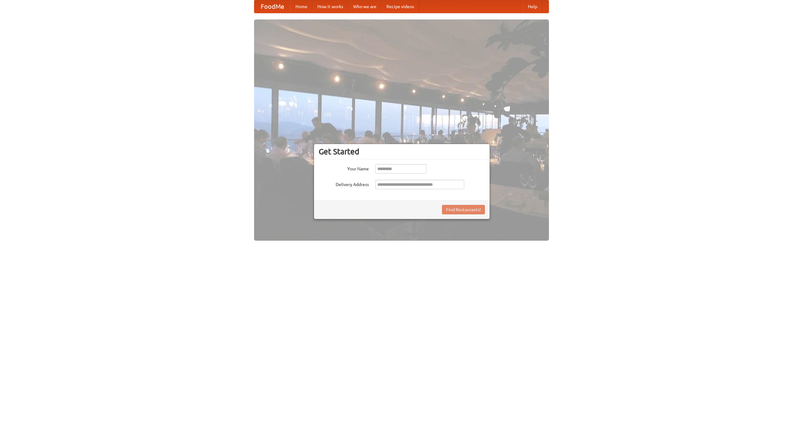 The image size is (803, 444). What do you see at coordinates (330, 7) in the screenshot?
I see `a: How it works` at bounding box center [330, 7].